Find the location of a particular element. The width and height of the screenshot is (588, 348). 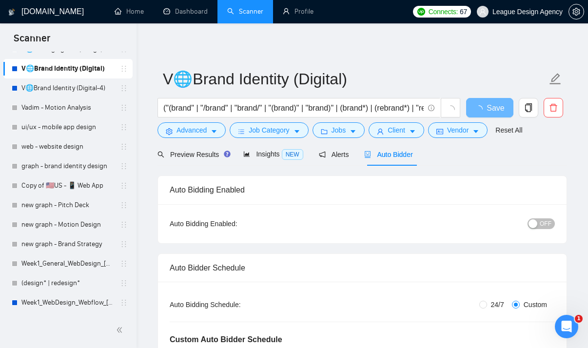

span: bars is located at coordinates (241, 131).